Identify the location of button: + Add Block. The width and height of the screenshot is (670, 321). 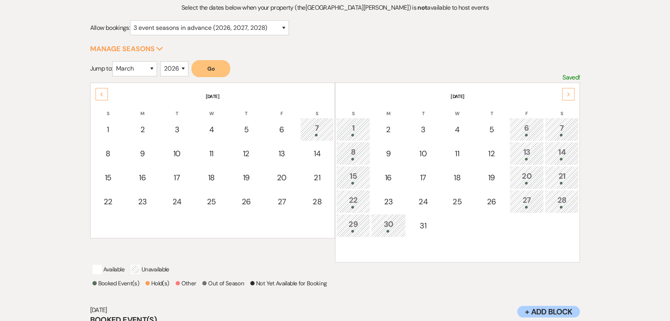
(549, 311).